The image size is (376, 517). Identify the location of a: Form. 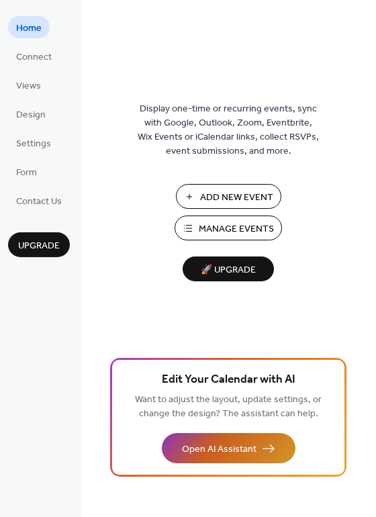
(26, 171).